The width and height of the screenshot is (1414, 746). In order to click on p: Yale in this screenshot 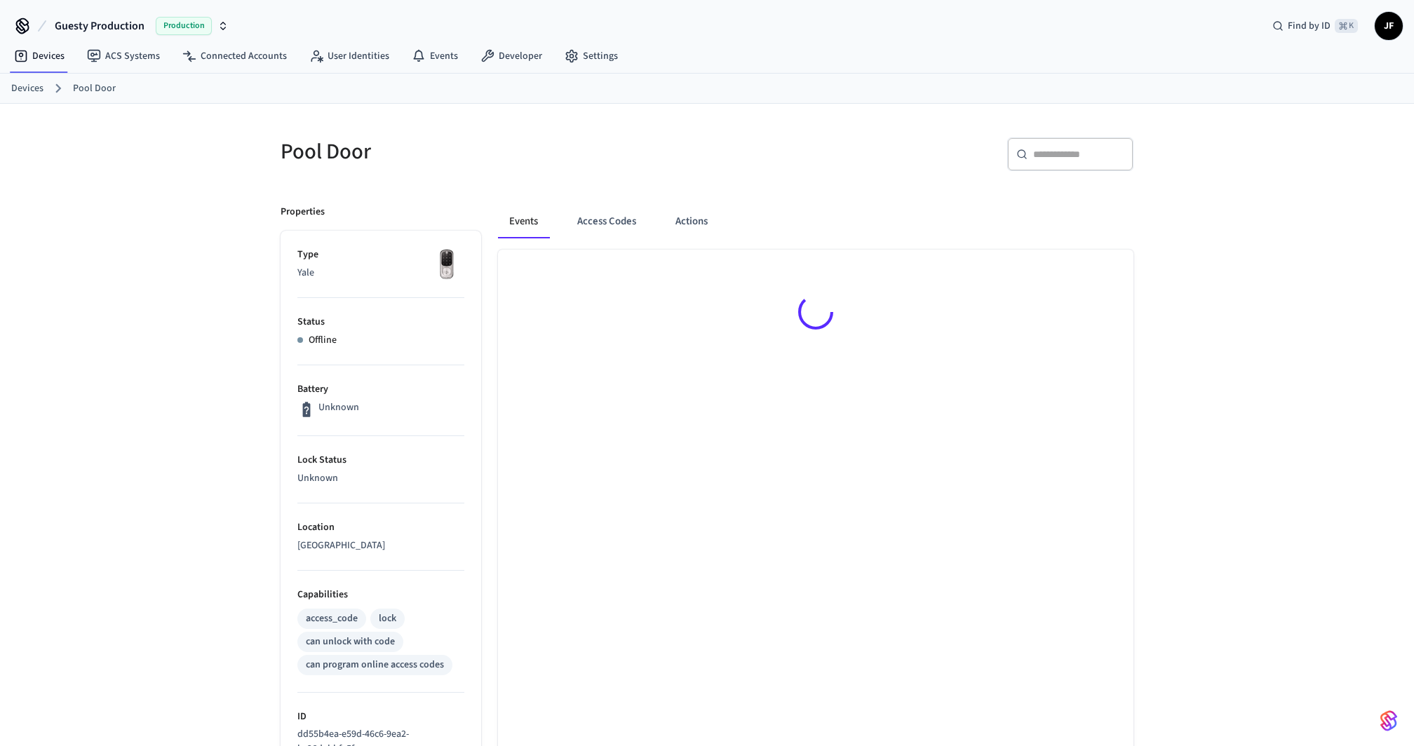, I will do `click(381, 273)`.